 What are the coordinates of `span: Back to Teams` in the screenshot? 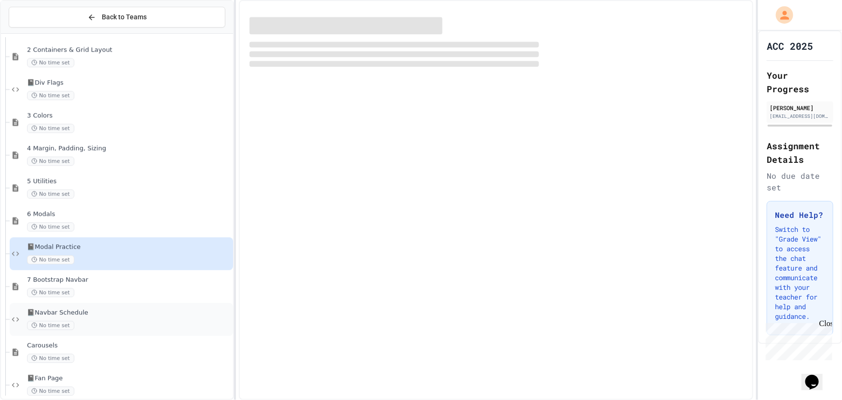 It's located at (124, 17).